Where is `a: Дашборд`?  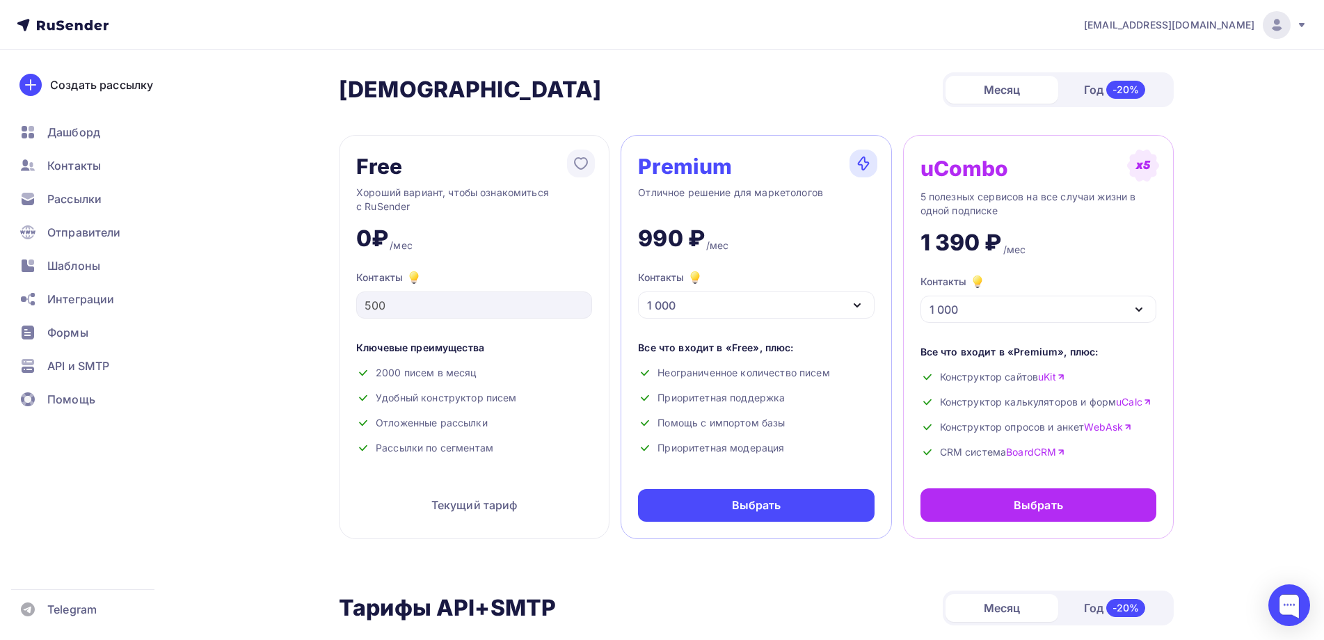
a: Дашборд is located at coordinates (94, 132).